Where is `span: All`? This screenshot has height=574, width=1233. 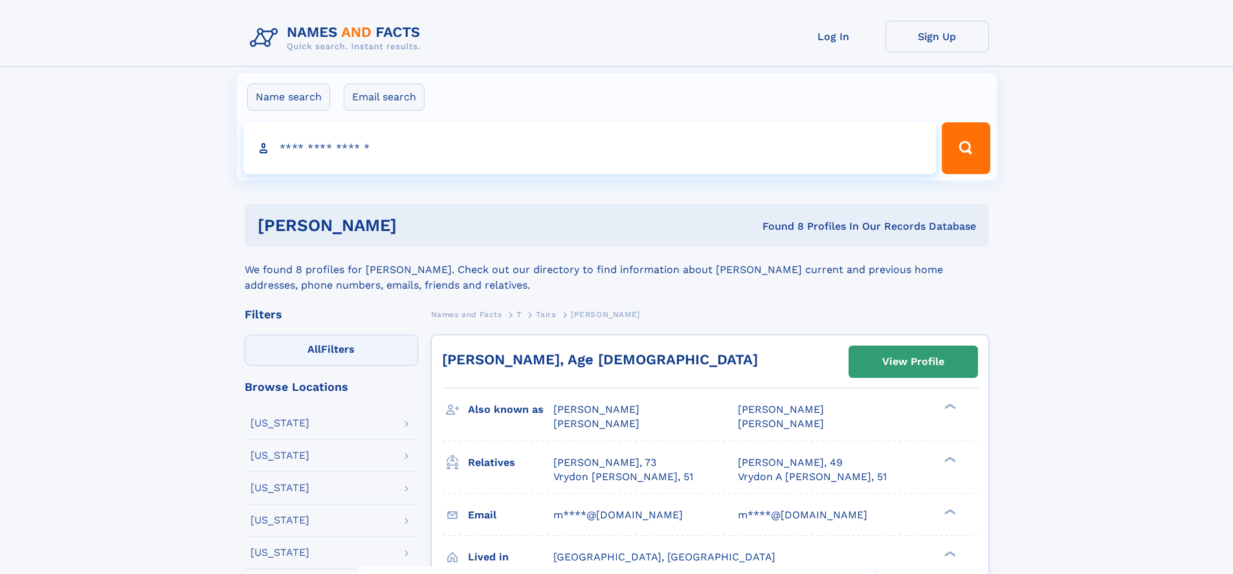
span: All is located at coordinates (314, 349).